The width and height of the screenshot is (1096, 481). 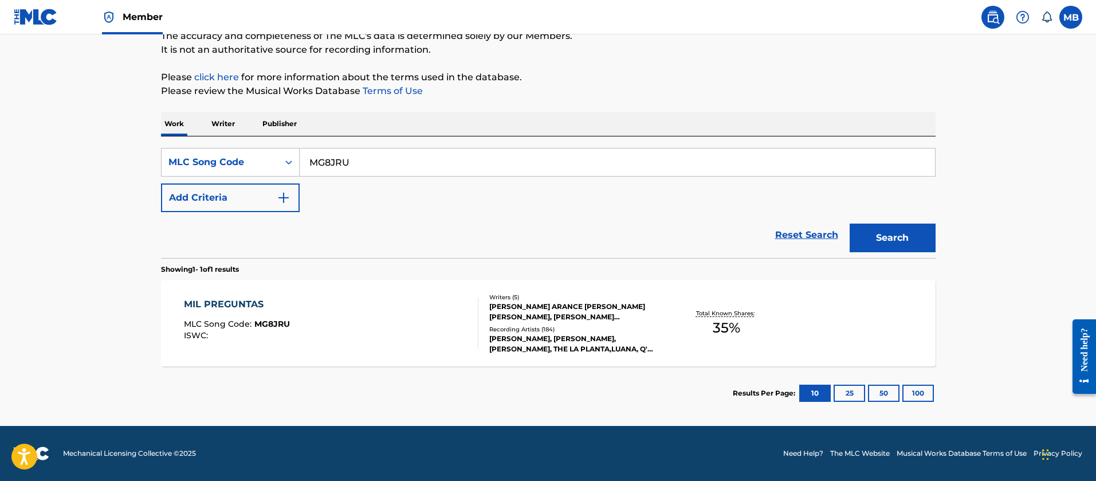 I want to click on div: Notifications, so click(x=1046, y=17).